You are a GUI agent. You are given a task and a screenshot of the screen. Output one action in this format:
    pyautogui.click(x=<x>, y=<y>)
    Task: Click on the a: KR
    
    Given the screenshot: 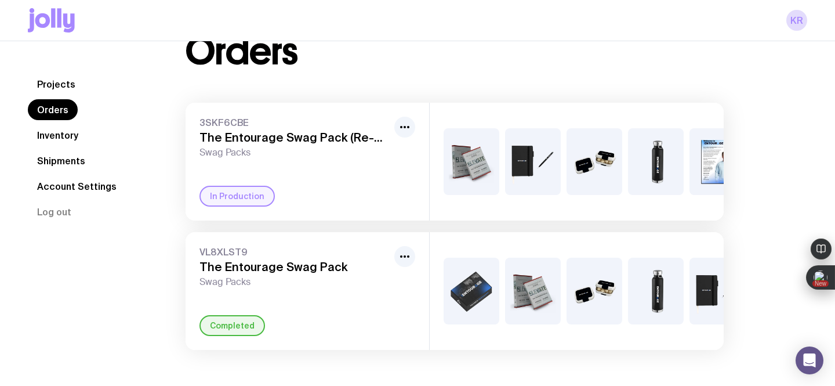 What is the action you would take?
    pyautogui.click(x=797, y=20)
    